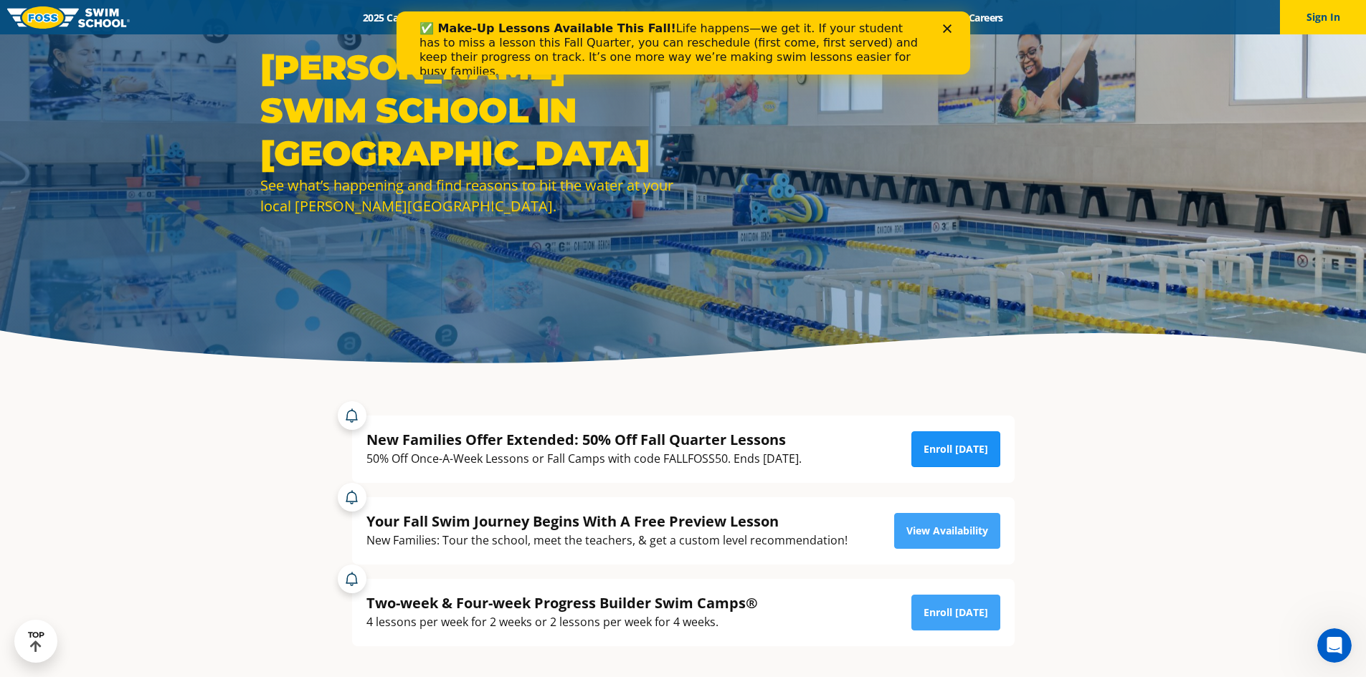  What do you see at coordinates (68, 17) in the screenshot?
I see `img: FOSS Swim School Logo` at bounding box center [68, 17].